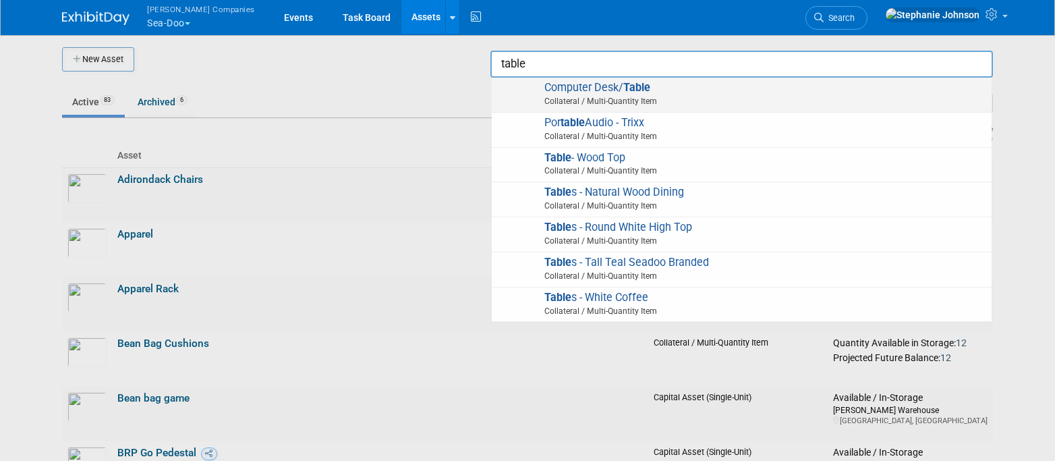  What do you see at coordinates (96, 18) in the screenshot?
I see `img: ExhibitDay` at bounding box center [96, 18].